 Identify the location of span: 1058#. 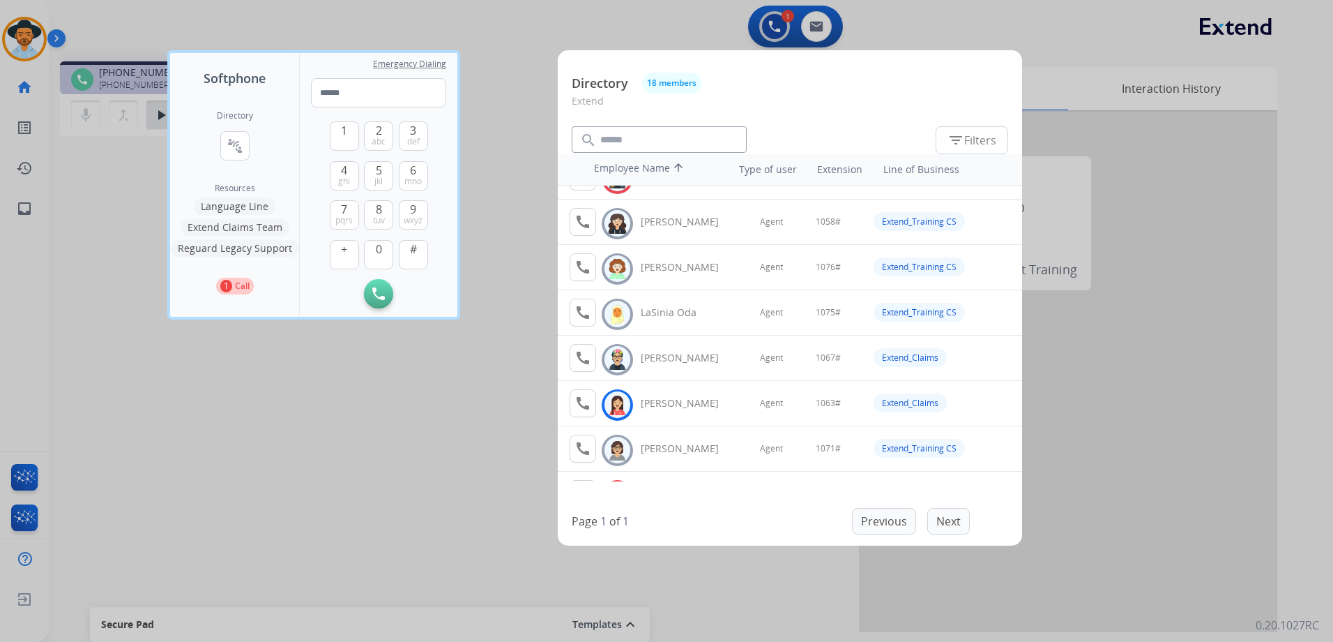
(828, 222).